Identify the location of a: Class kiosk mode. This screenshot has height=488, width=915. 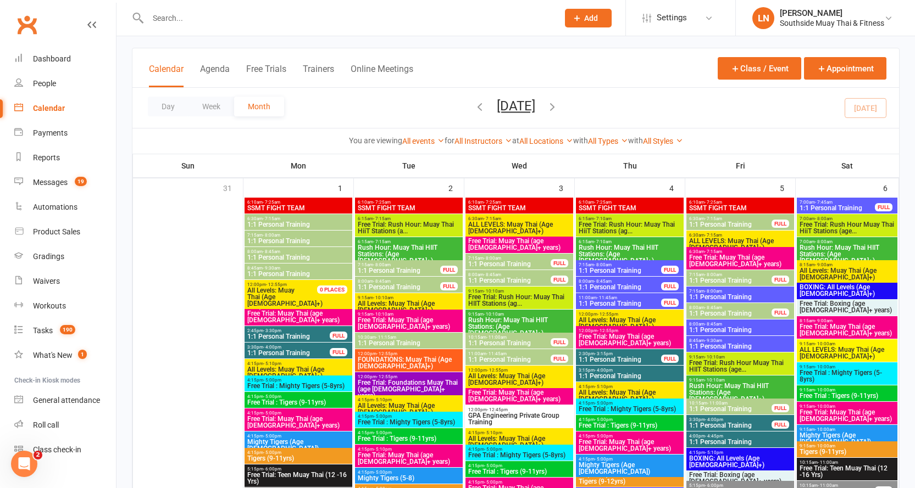
(65, 450).